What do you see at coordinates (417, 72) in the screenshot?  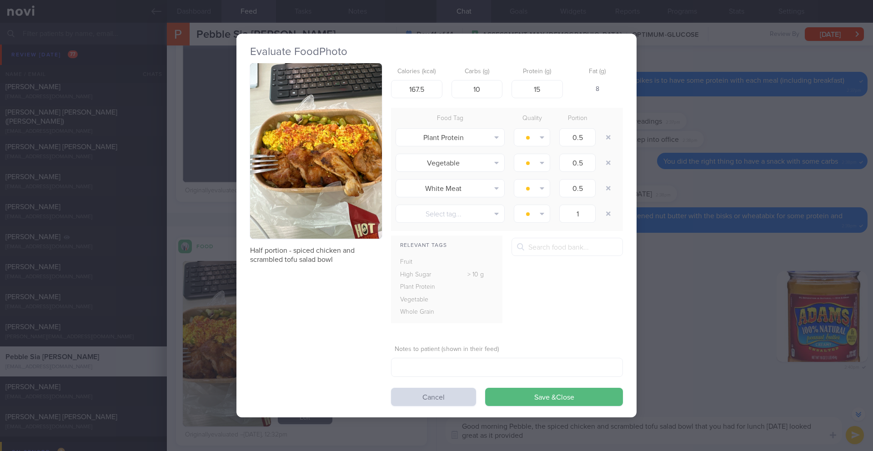 I see `label: Calories (kcal)` at bounding box center [417, 72].